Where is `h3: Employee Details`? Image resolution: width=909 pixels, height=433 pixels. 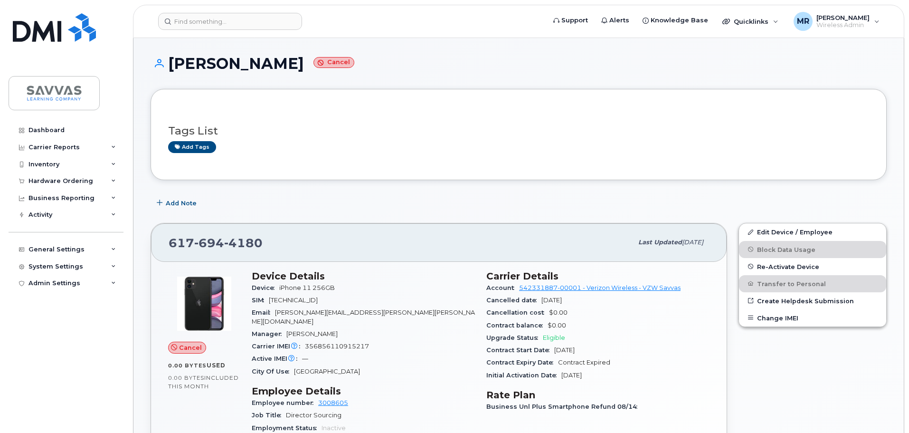
h3: Employee Details is located at coordinates (363, 391).